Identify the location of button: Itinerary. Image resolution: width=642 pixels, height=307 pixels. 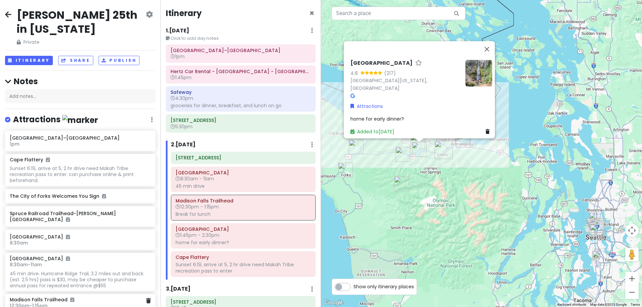
(29, 61).